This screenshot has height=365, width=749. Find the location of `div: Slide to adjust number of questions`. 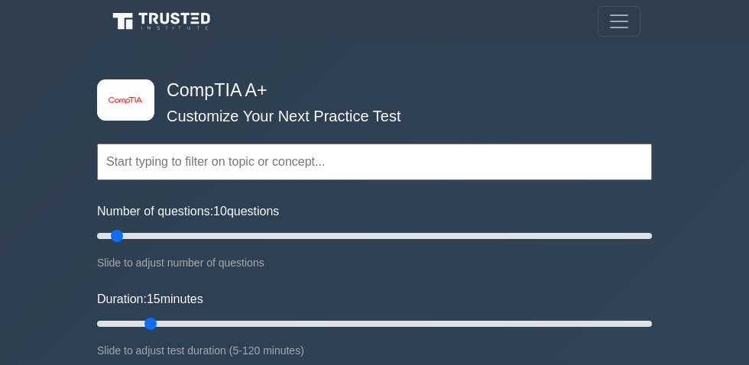

div: Slide to adjust number of questions is located at coordinates (374, 263).